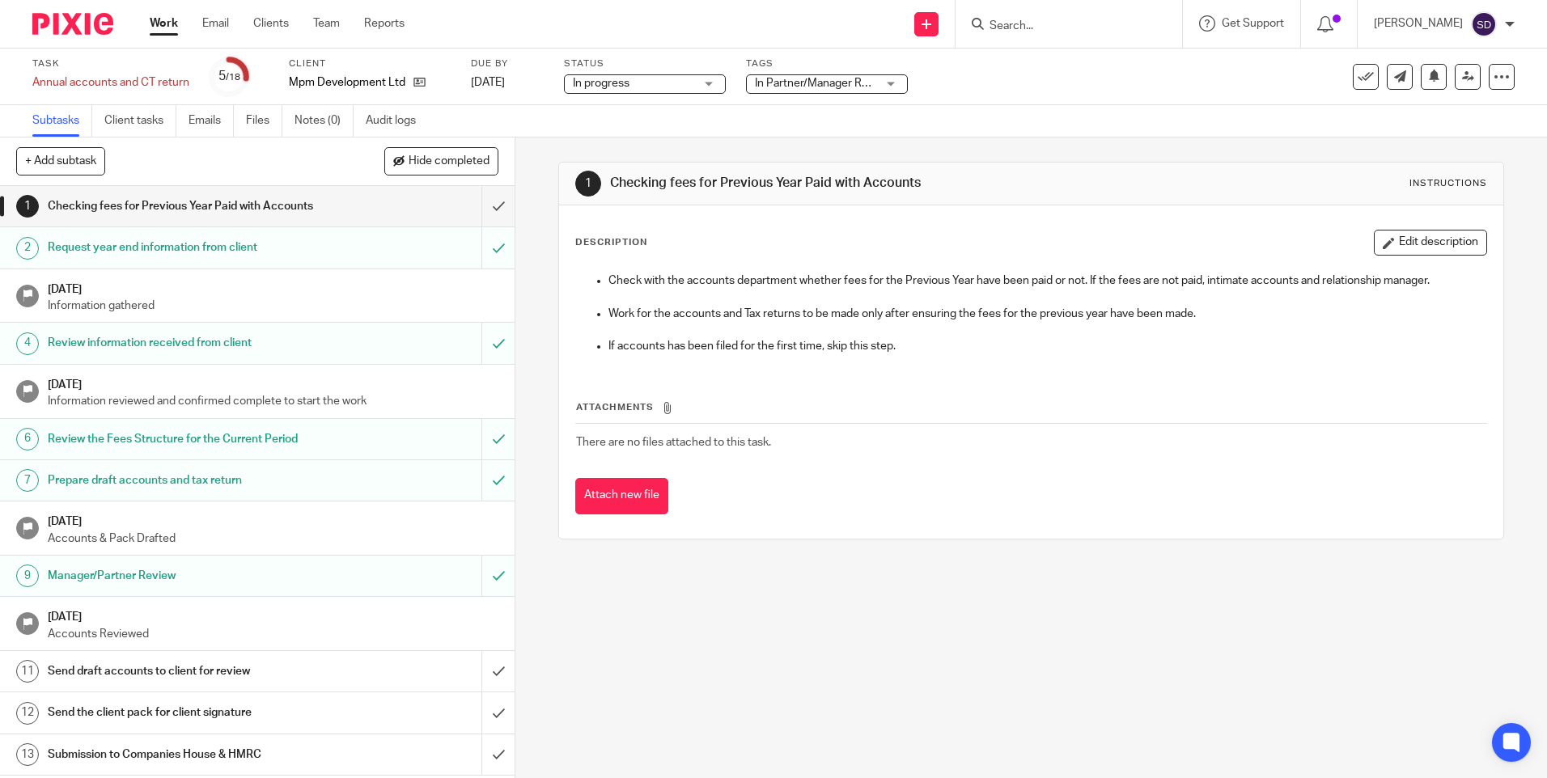  I want to click on span: There are no files attached to this task., so click(673, 443).